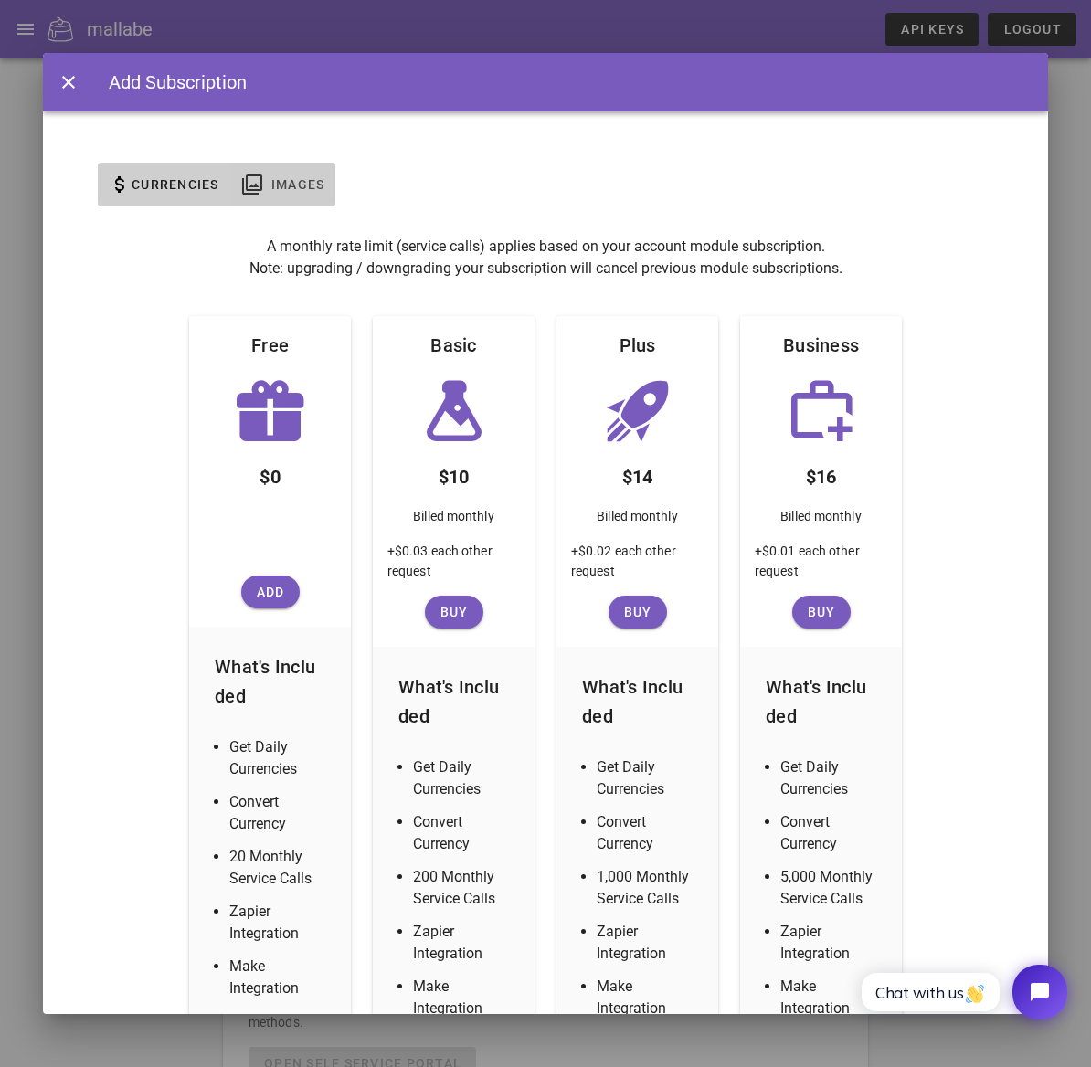 Image resolution: width=1091 pixels, height=1067 pixels. I want to click on div: +$0.03 each other request, so click(453, 568).